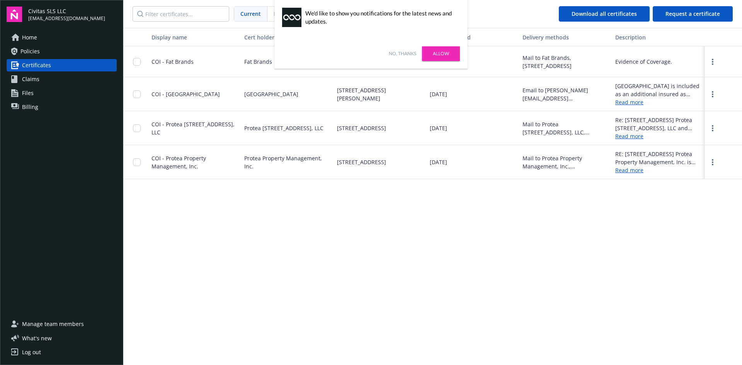 The width and height of the screenshot is (742, 365). What do you see at coordinates (30, 51) in the screenshot?
I see `span: Policies` at bounding box center [30, 51].